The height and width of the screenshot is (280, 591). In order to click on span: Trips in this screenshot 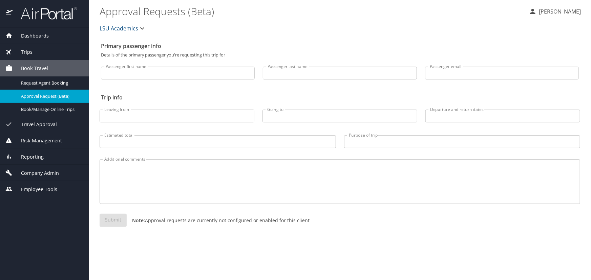, I will do `click(22, 52)`.